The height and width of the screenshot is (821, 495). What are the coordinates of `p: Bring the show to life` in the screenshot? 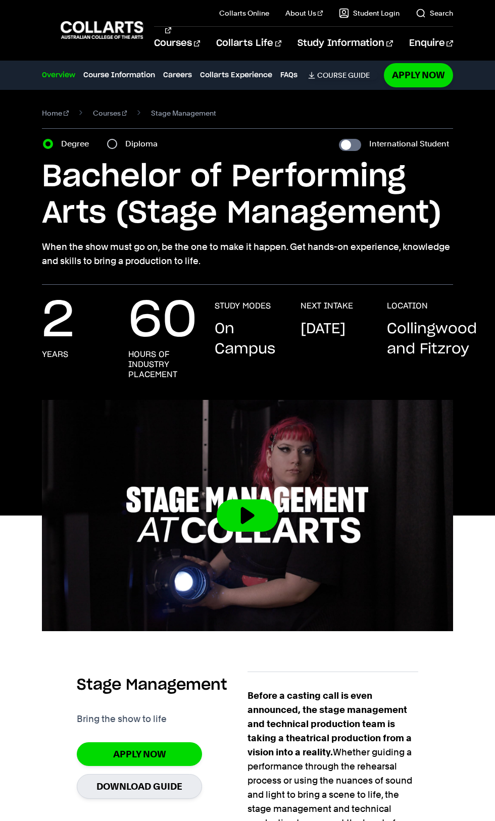 It's located at (122, 719).